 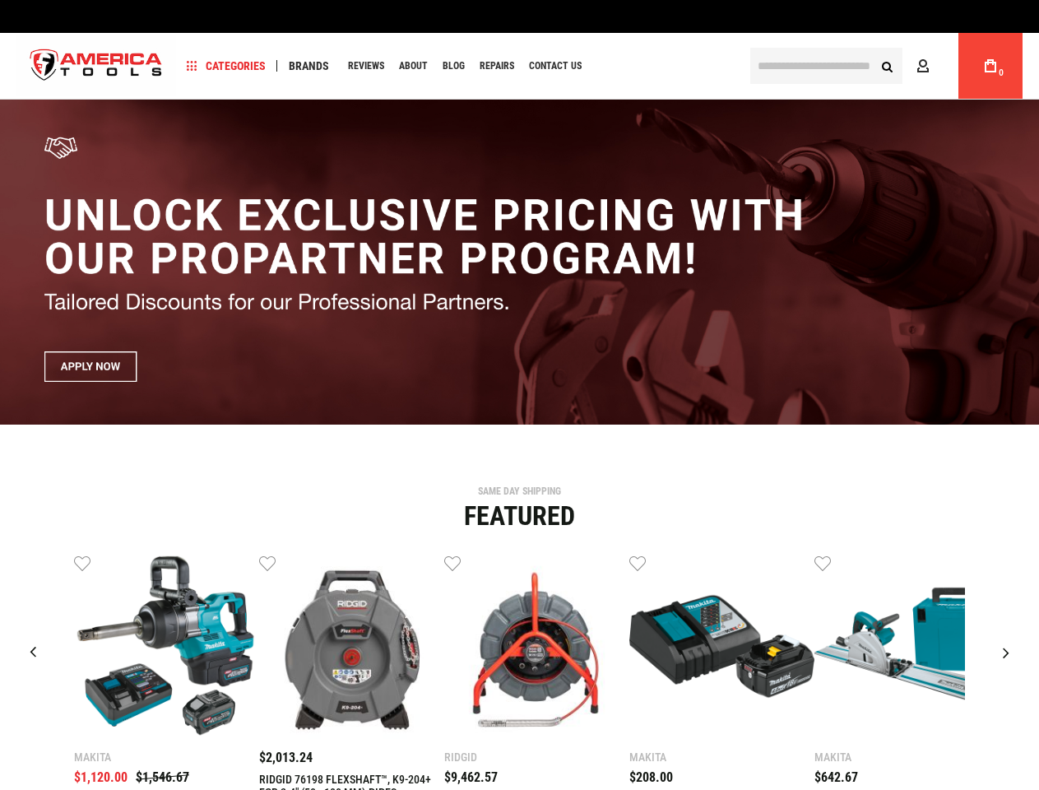 I want to click on div: Featured, so click(x=519, y=516).